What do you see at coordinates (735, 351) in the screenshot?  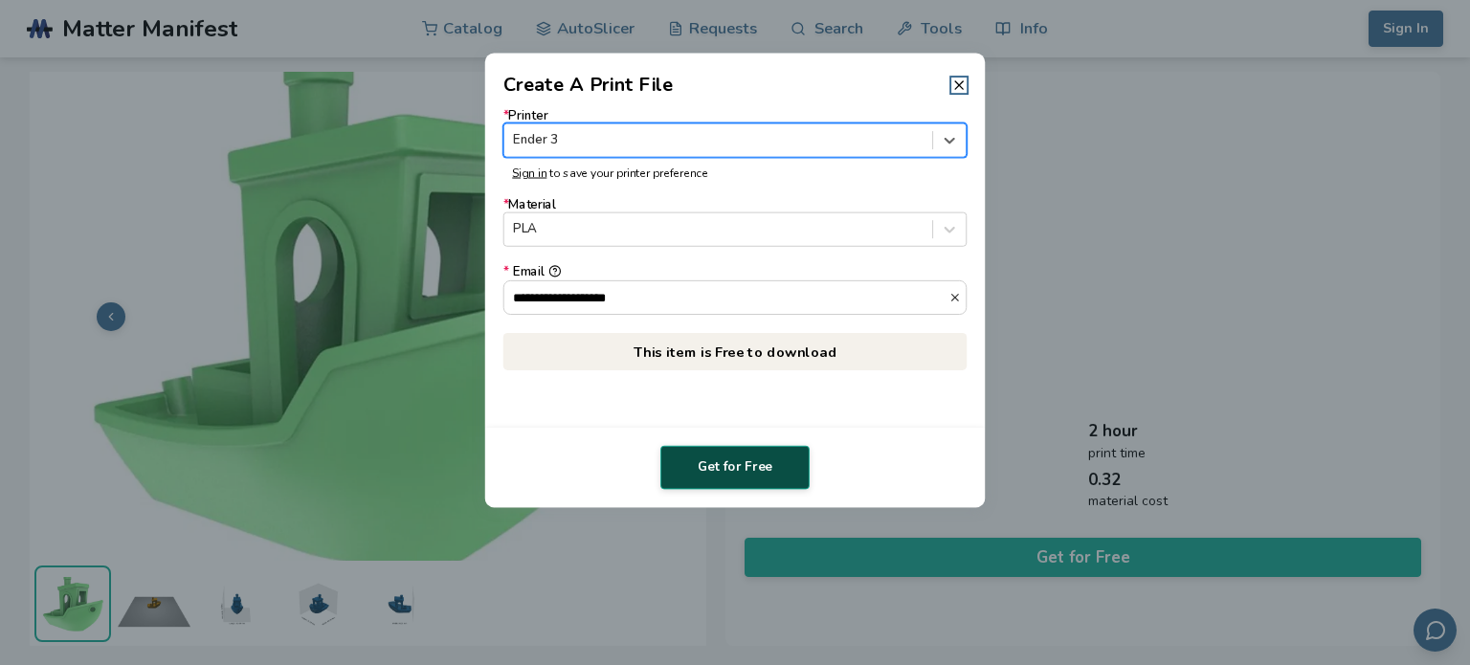 I see `p: This item is Free to download` at bounding box center [735, 351].